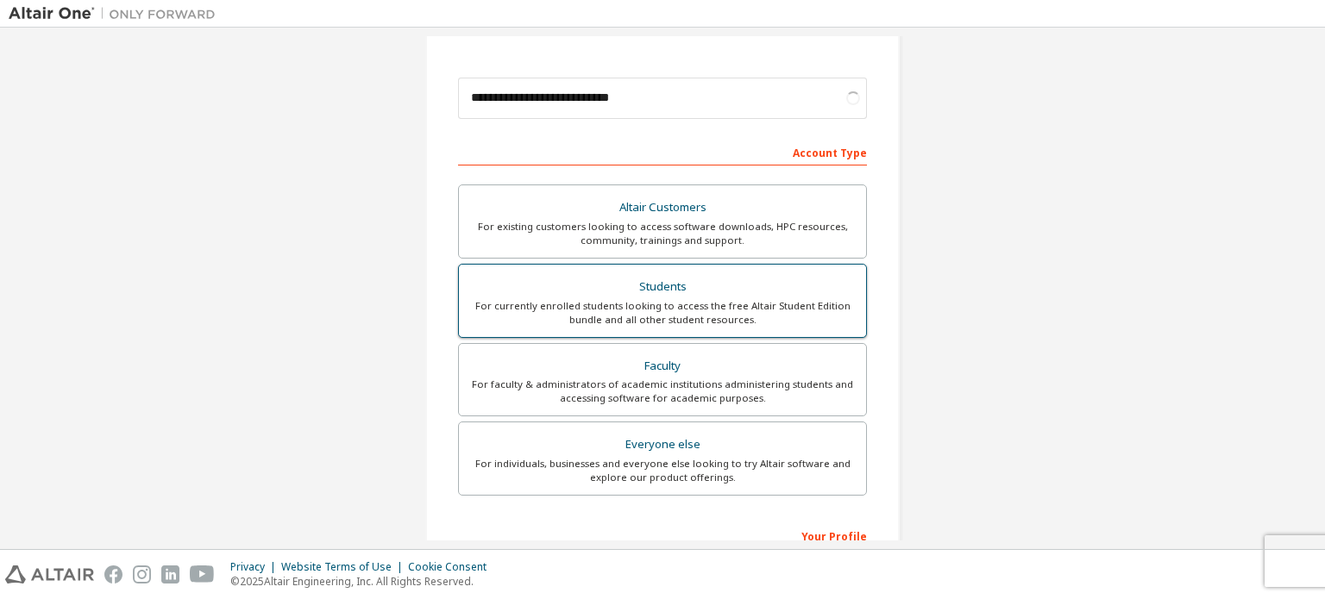 The height and width of the screenshot is (599, 1325). I want to click on div: Cookie Consent, so click(452, 568).